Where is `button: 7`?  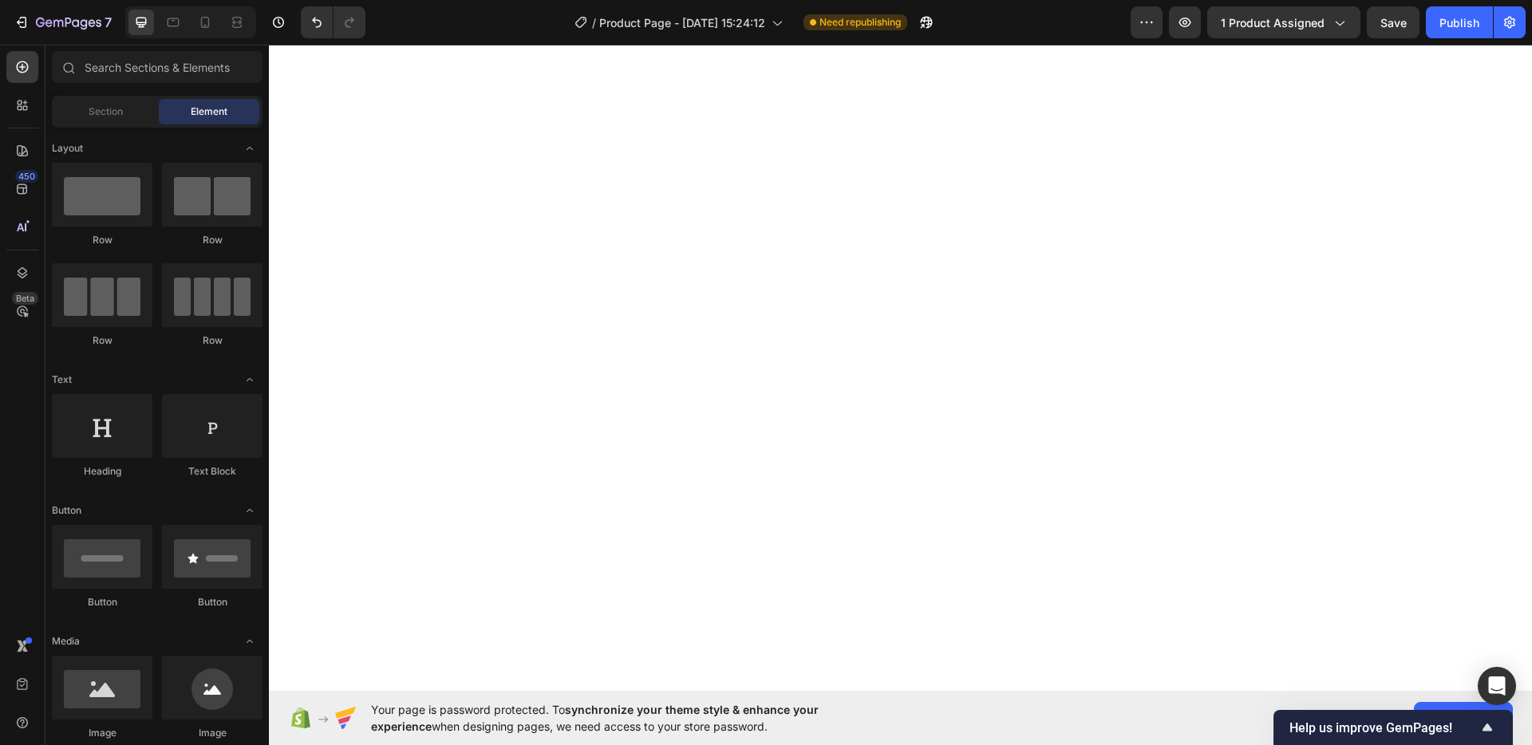 button: 7 is located at coordinates (62, 22).